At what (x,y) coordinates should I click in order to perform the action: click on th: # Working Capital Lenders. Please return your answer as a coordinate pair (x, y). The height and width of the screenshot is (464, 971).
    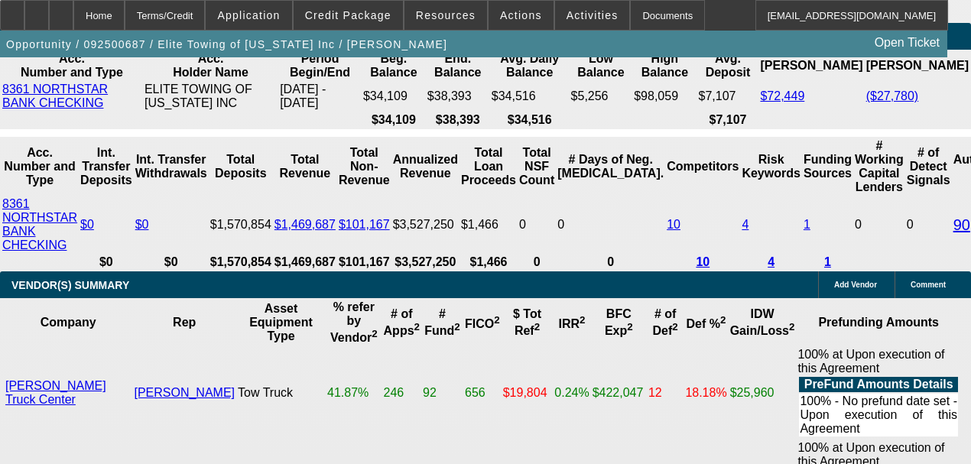
    Looking at the image, I should click on (879, 167).